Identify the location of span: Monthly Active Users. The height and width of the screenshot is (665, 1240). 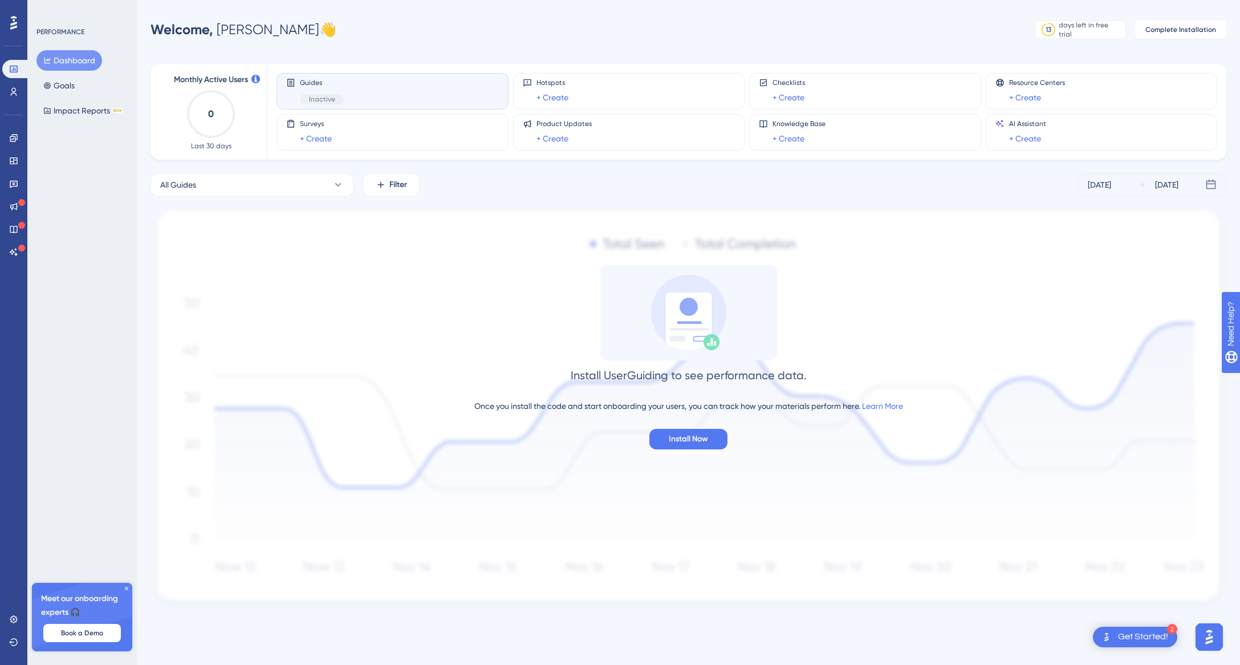
(211, 80).